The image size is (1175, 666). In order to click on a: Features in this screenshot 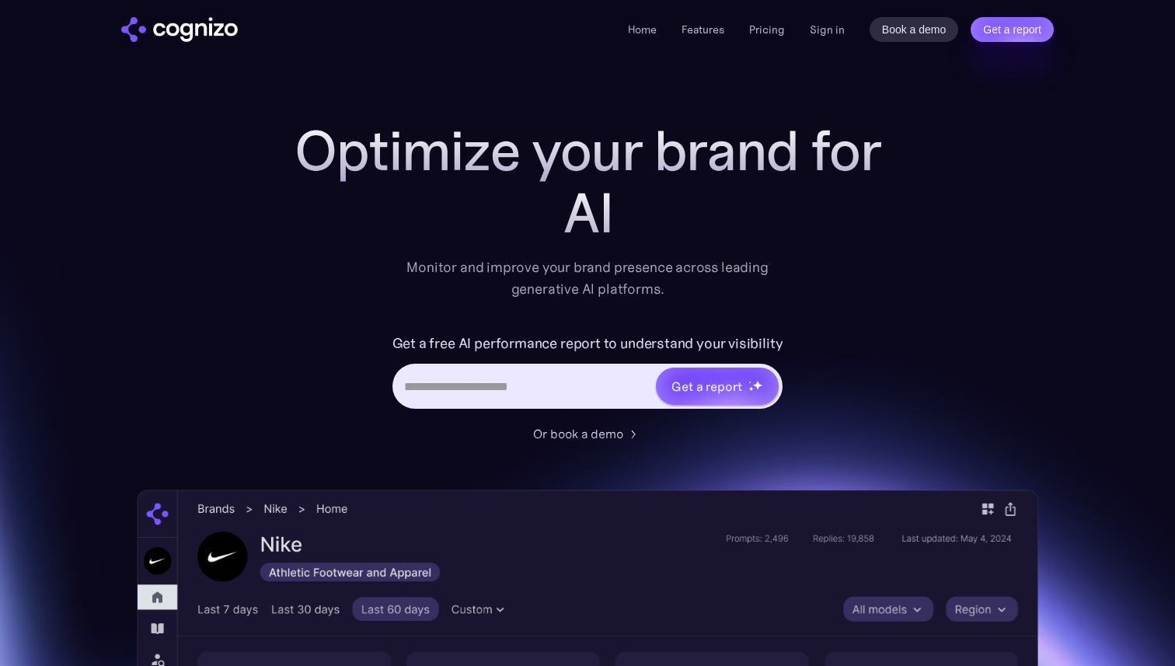, I will do `click(702, 30)`.